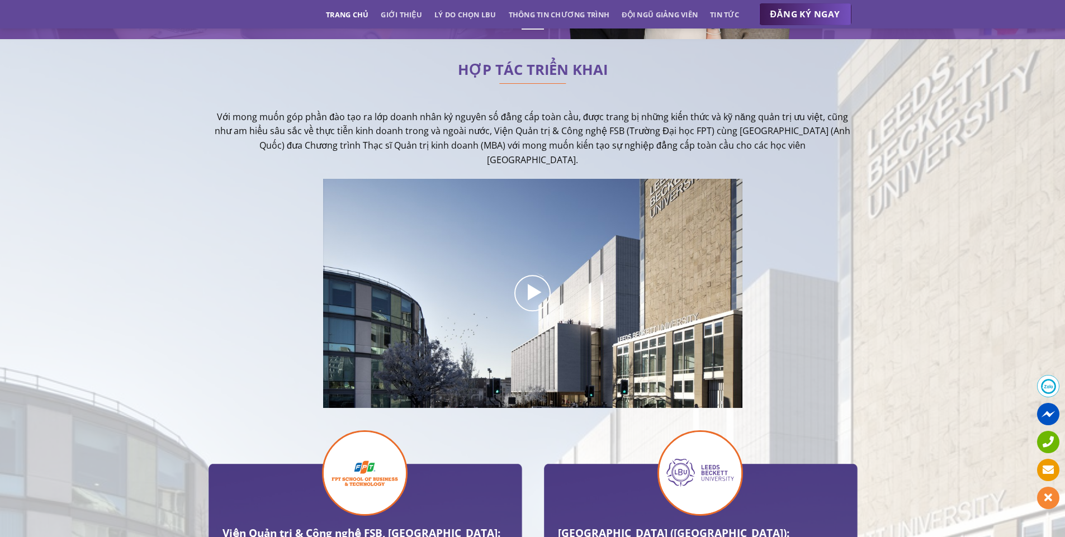 This screenshot has height=537, width=1065. What do you see at coordinates (533, 84) in the screenshot?
I see `img: line-lbu.jpg` at bounding box center [533, 84].